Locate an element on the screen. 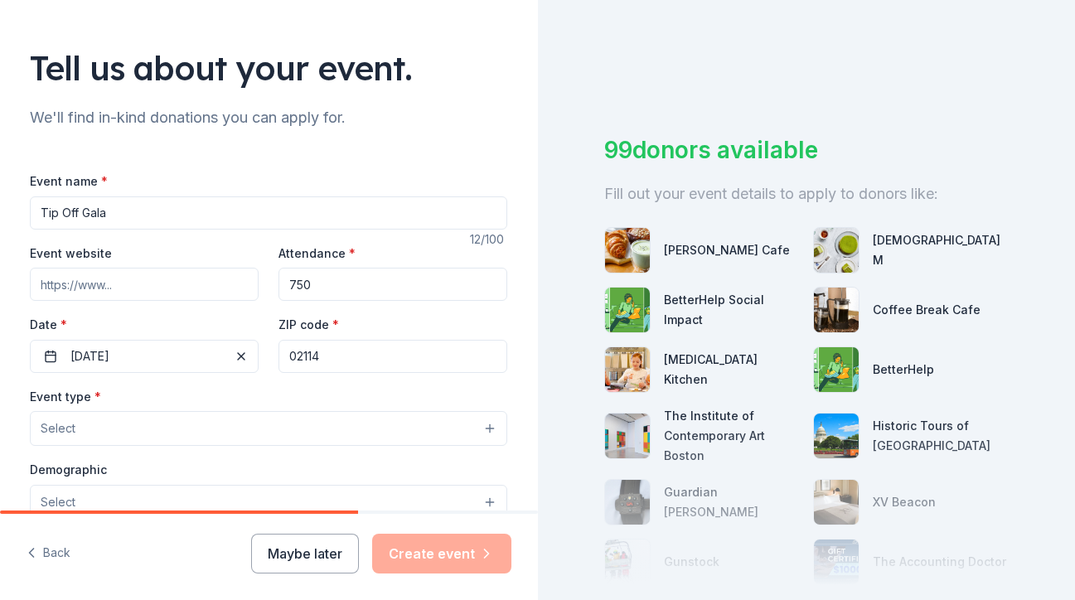 This screenshot has height=600, width=1075. img: photo for Lady M is located at coordinates (836, 250).